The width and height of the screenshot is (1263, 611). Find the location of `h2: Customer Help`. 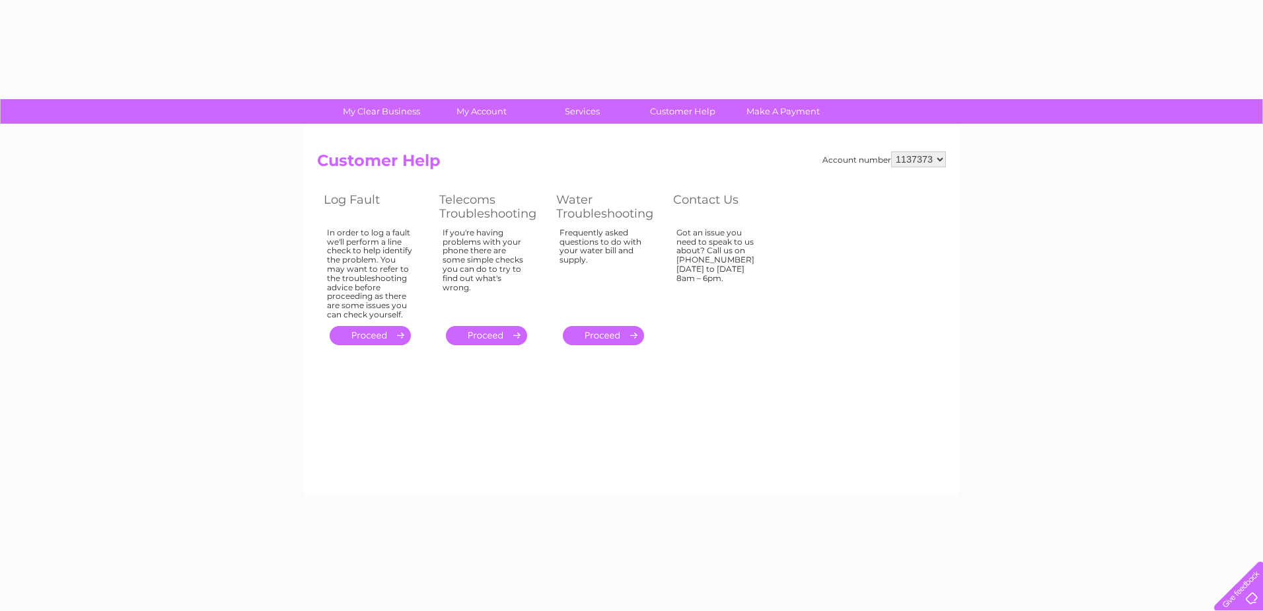

h2: Customer Help is located at coordinates (632, 164).